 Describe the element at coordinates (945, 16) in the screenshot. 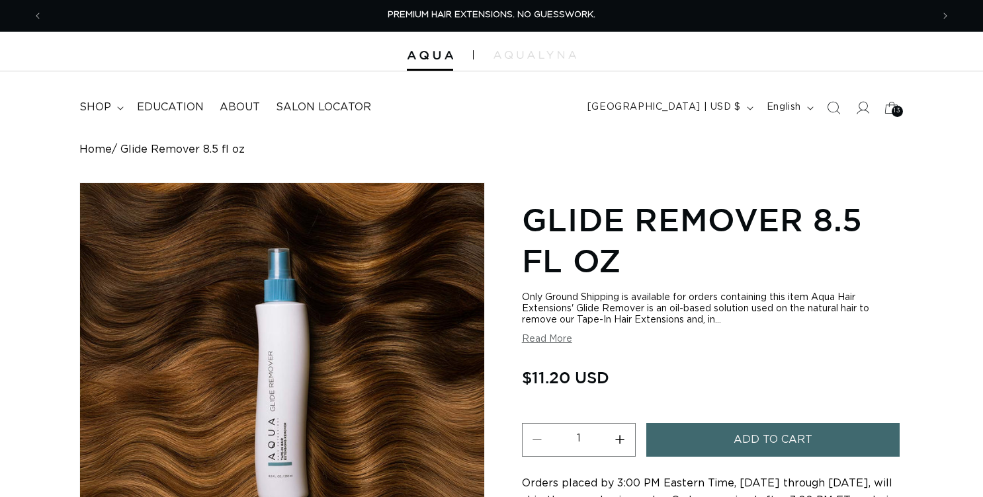

I see `button: Next announcement` at that location.